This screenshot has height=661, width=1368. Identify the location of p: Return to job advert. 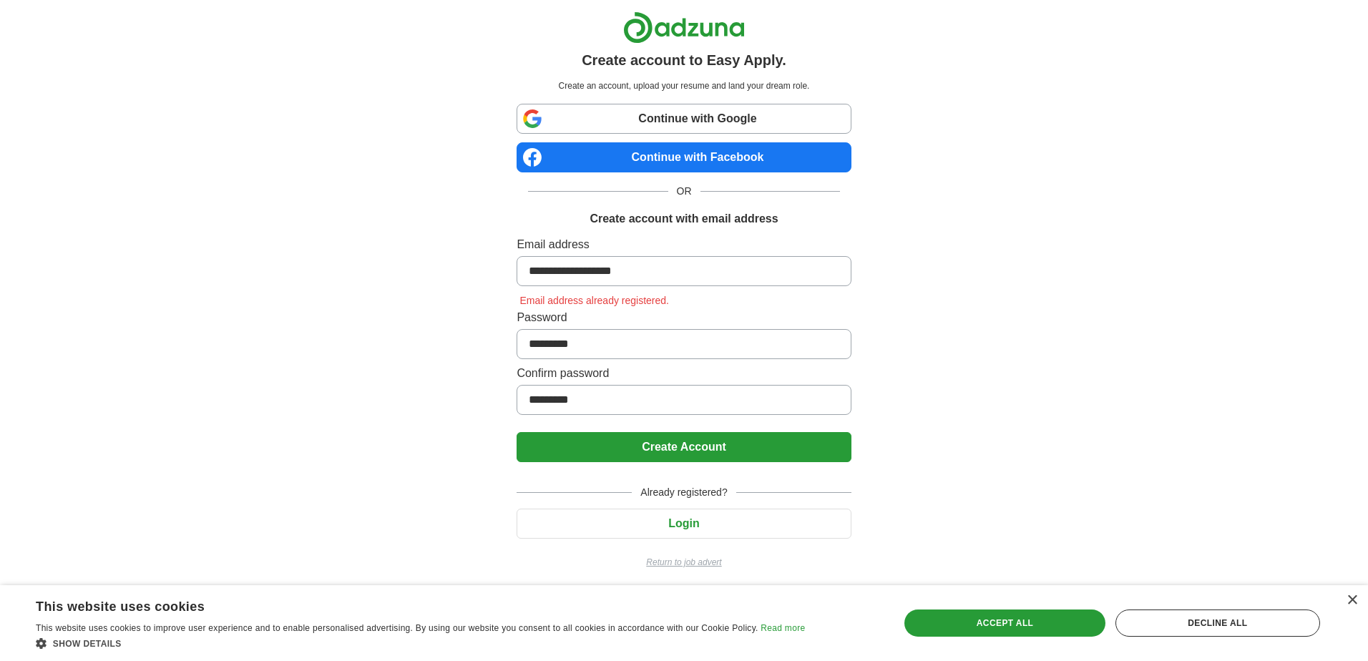
(683, 562).